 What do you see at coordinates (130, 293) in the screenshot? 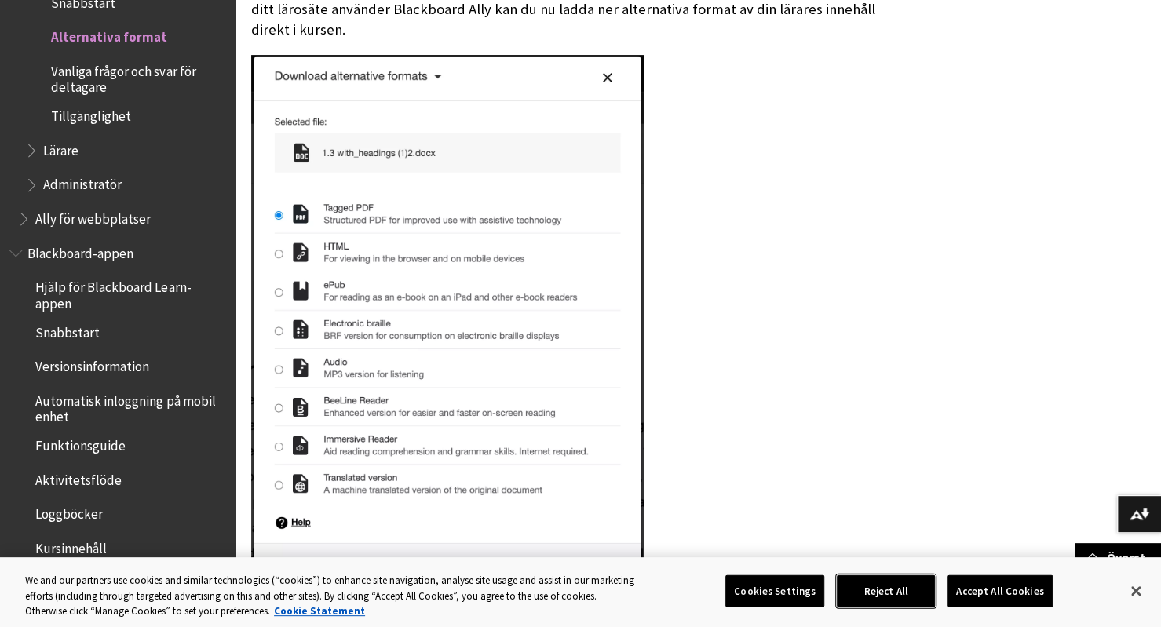
I see `span: Hjälp för Blackboard Learn-appen` at bounding box center [130, 293].